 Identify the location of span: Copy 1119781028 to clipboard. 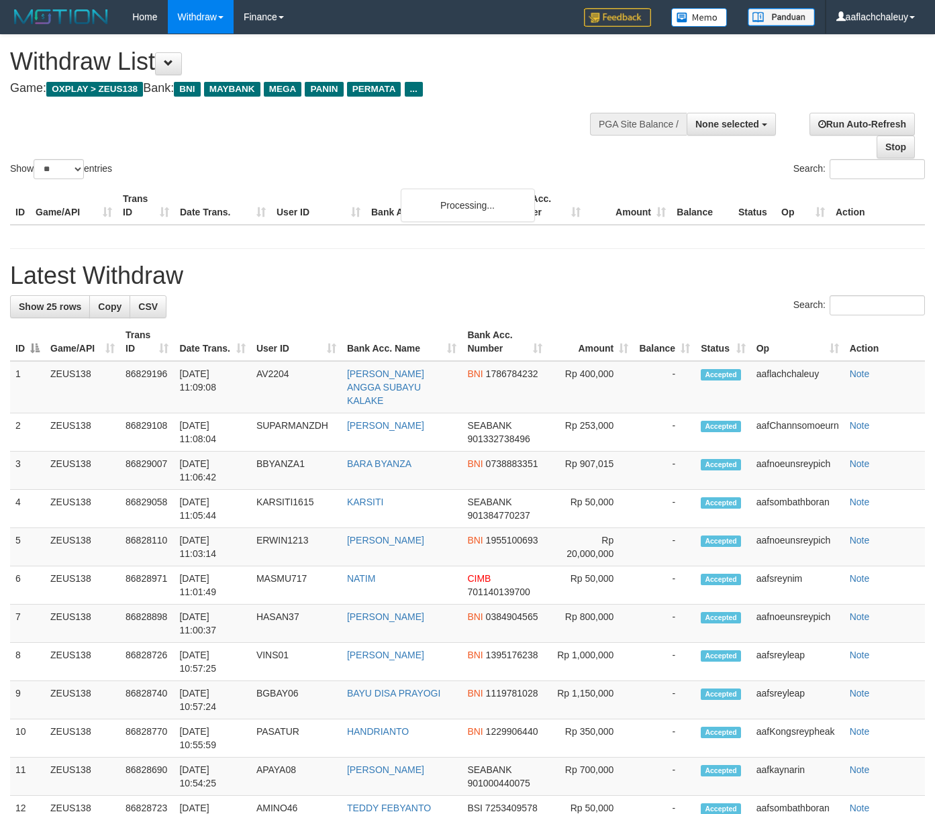
(512, 693).